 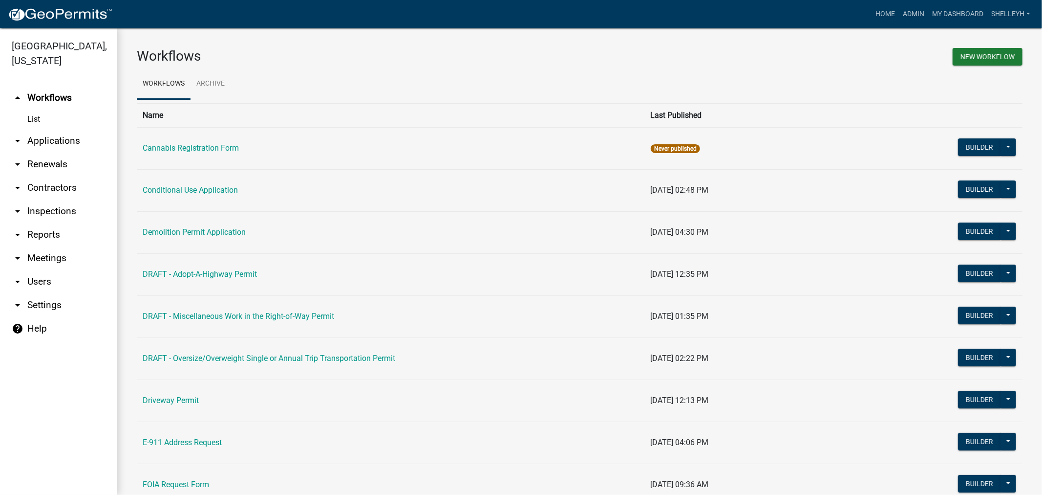 What do you see at coordinates (191, 148) in the screenshot?
I see `a: Cannabis Registration Form` at bounding box center [191, 148].